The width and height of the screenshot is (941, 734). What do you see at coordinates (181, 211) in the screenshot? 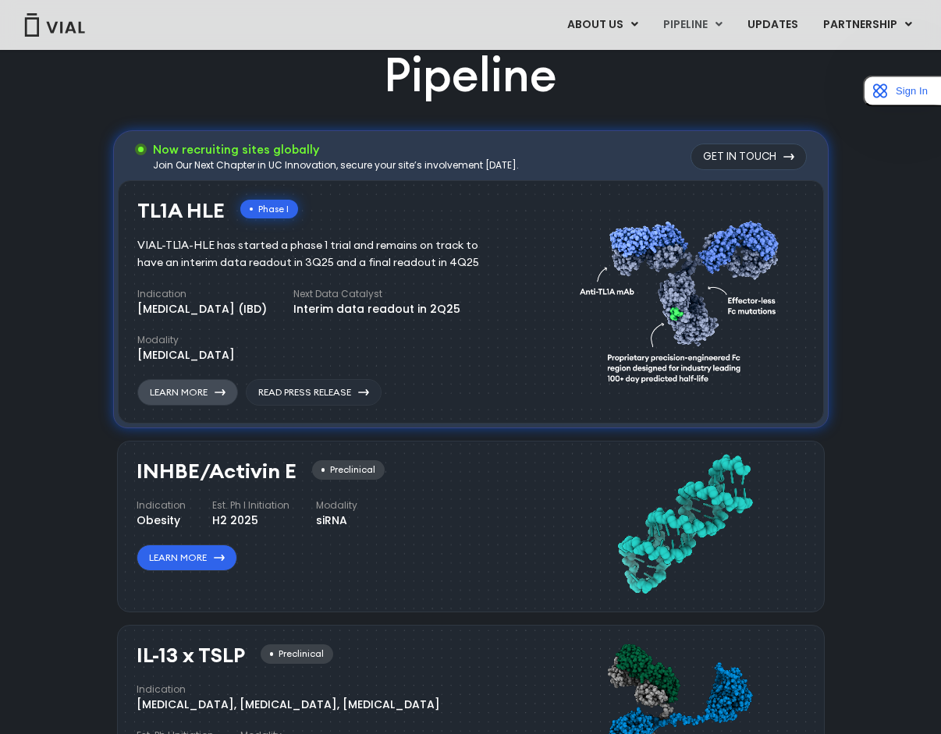
I see `h3: TL1A HLE` at bounding box center [181, 211].